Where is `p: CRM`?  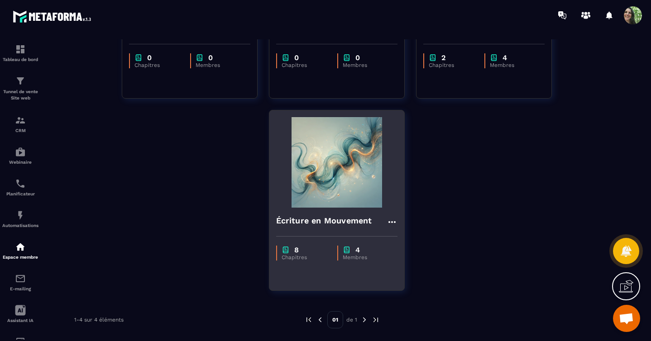 p: CRM is located at coordinates (20, 130).